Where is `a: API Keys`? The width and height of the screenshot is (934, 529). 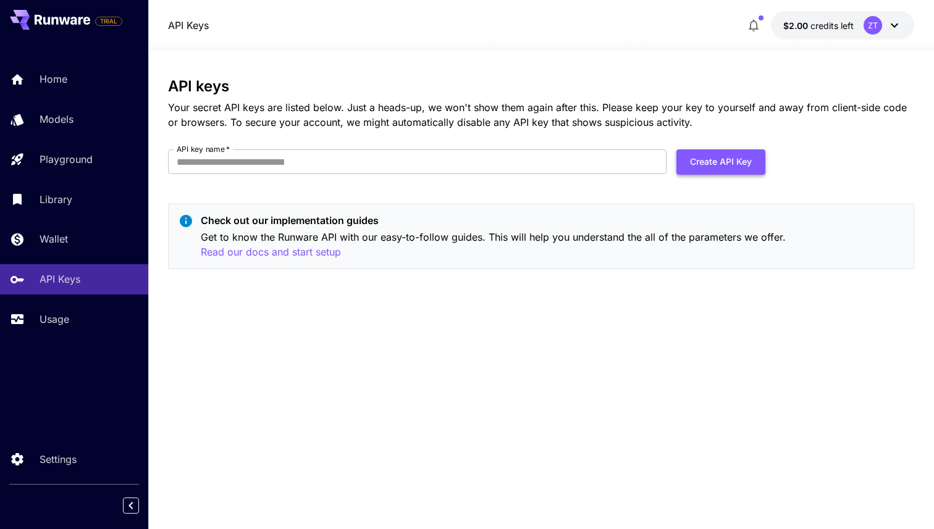 a: API Keys is located at coordinates (188, 25).